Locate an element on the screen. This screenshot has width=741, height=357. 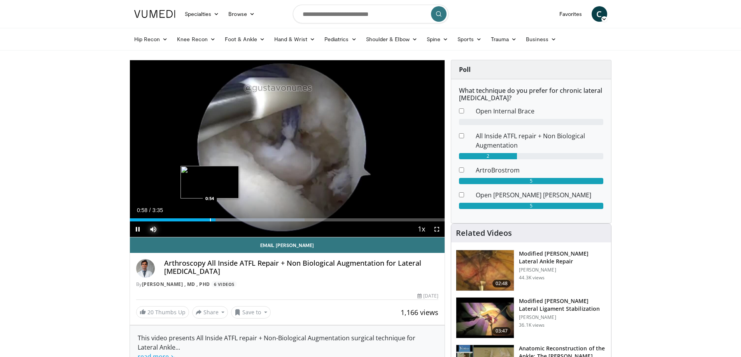
div: Progress Bar is located at coordinates (287, 220).